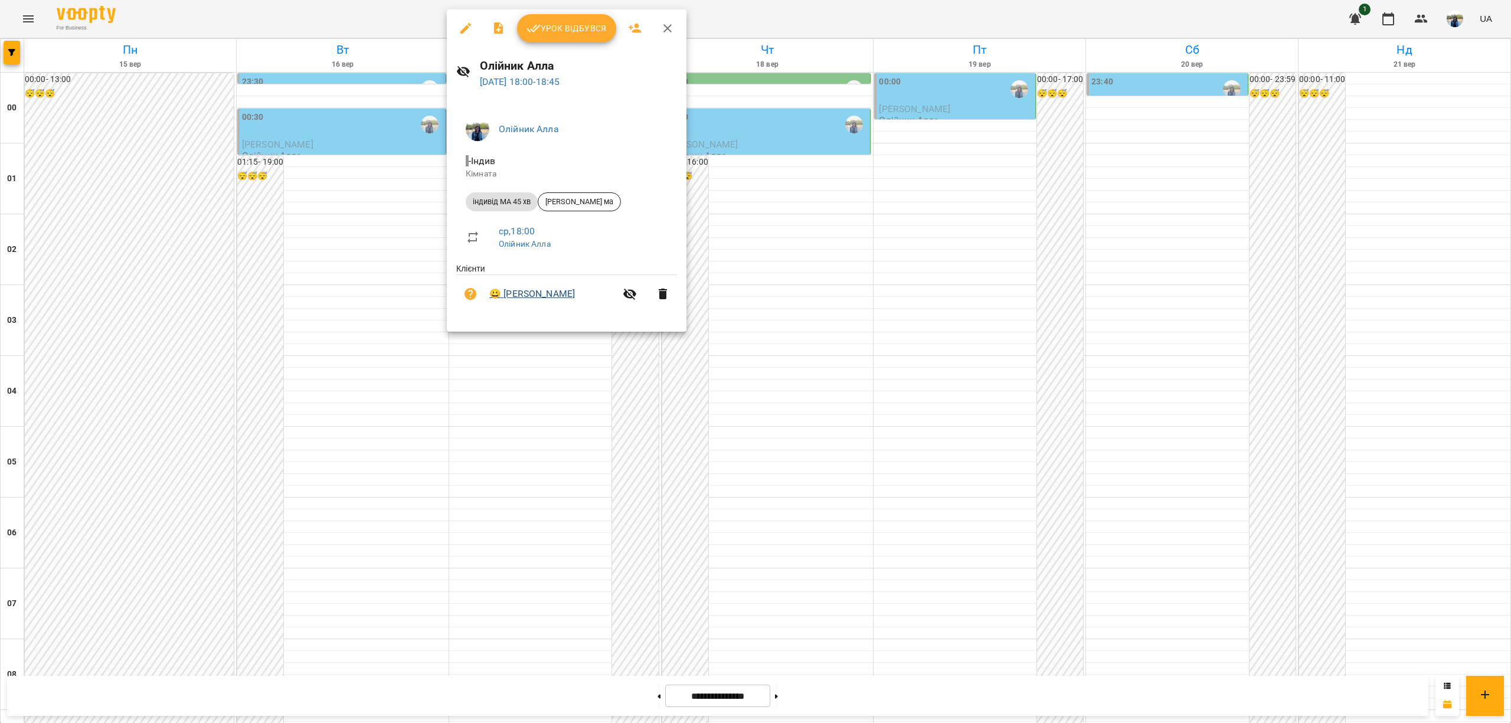 The image size is (1511, 723). Describe the element at coordinates (567, 290) in the screenshot. I see `ul: Клієнти` at that location.